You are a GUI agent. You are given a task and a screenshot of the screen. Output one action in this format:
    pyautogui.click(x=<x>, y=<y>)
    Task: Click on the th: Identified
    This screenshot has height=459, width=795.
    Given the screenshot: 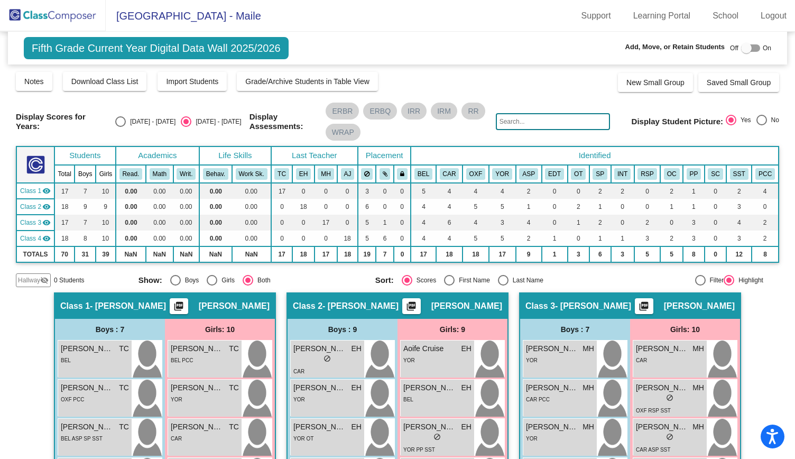 What is the action you would take?
    pyautogui.click(x=595, y=155)
    